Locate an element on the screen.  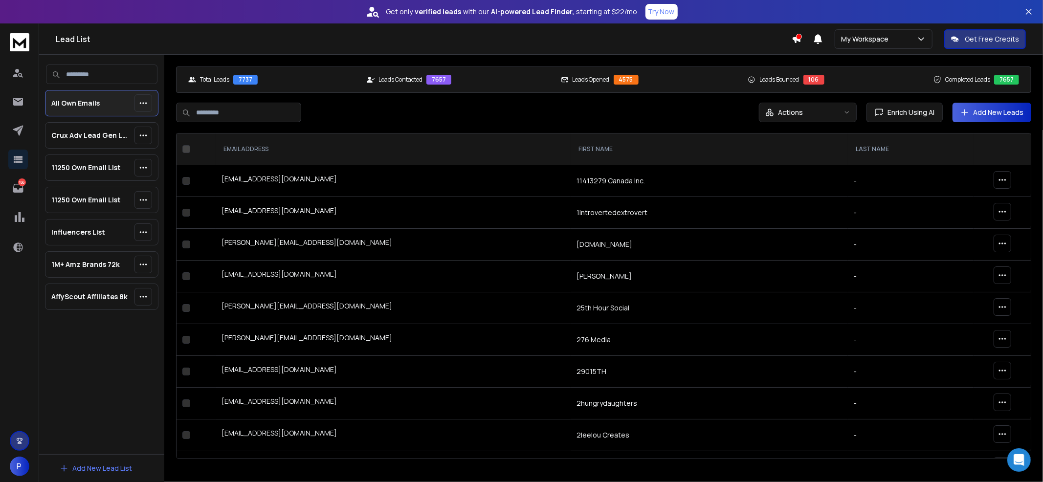
button: Get Free Credits is located at coordinates (985, 39).